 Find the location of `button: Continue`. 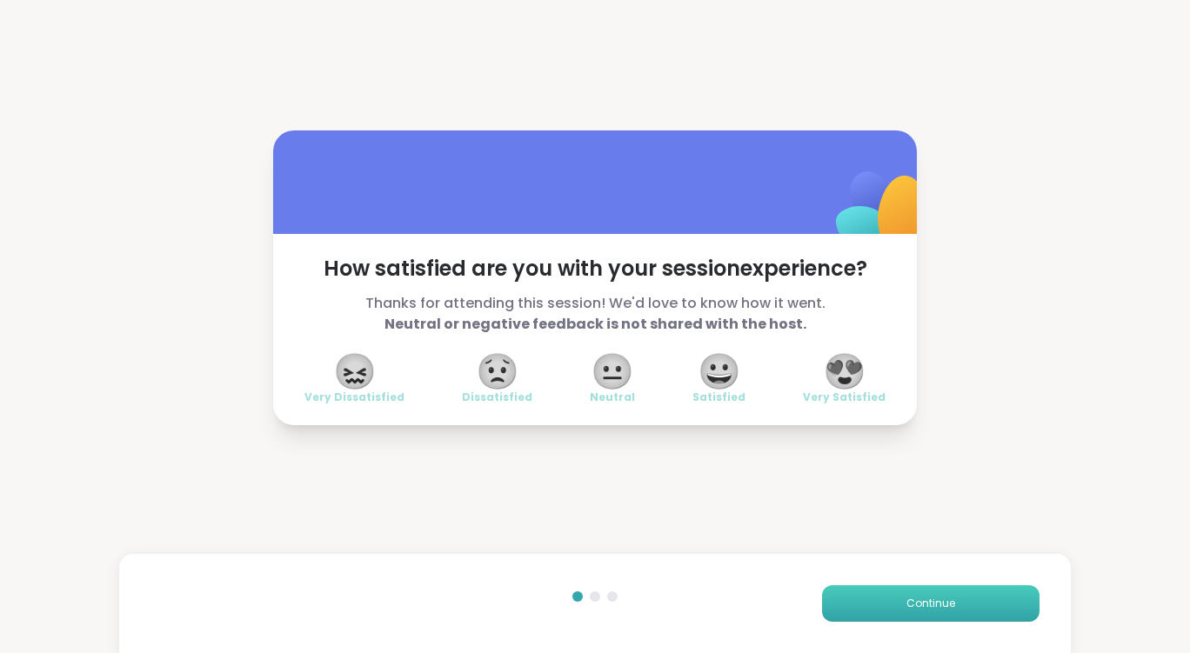

button: Continue is located at coordinates (931, 604).